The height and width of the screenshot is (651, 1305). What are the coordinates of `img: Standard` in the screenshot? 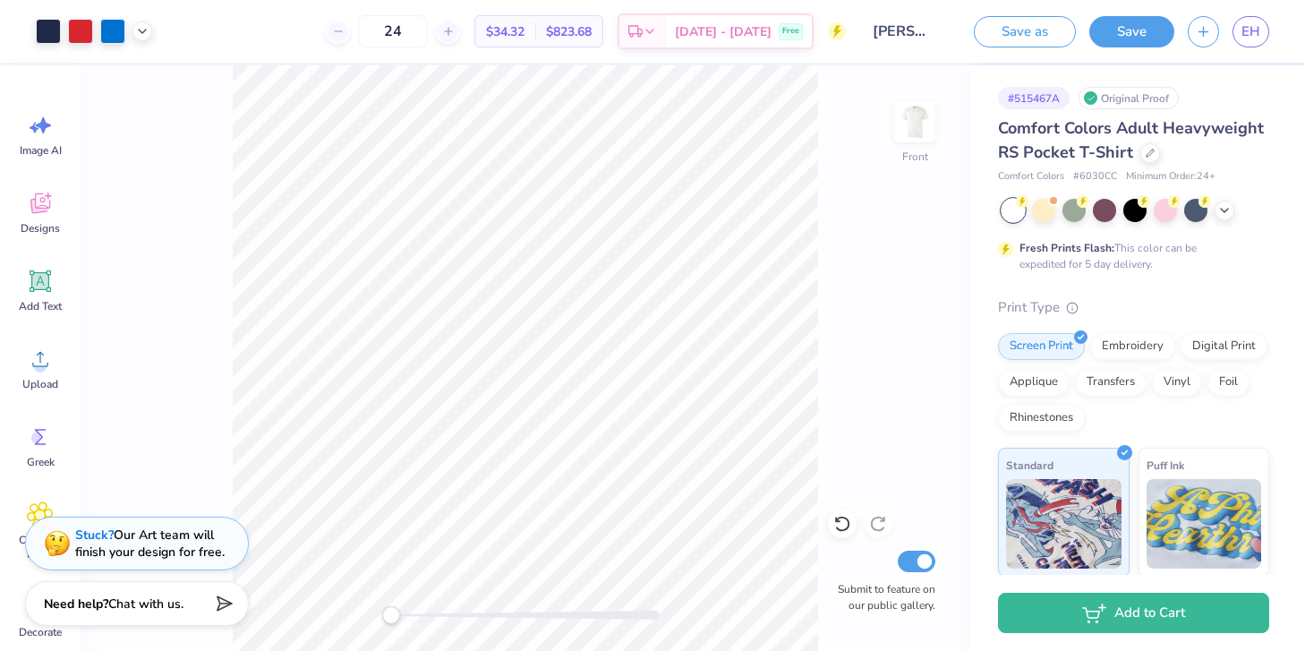 It's located at (1064, 524).